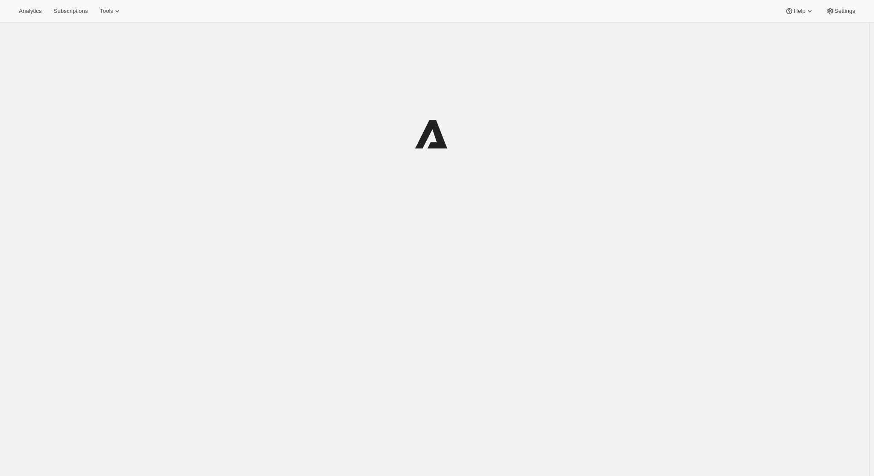 The width and height of the screenshot is (874, 476). I want to click on button: Help, so click(799, 11).